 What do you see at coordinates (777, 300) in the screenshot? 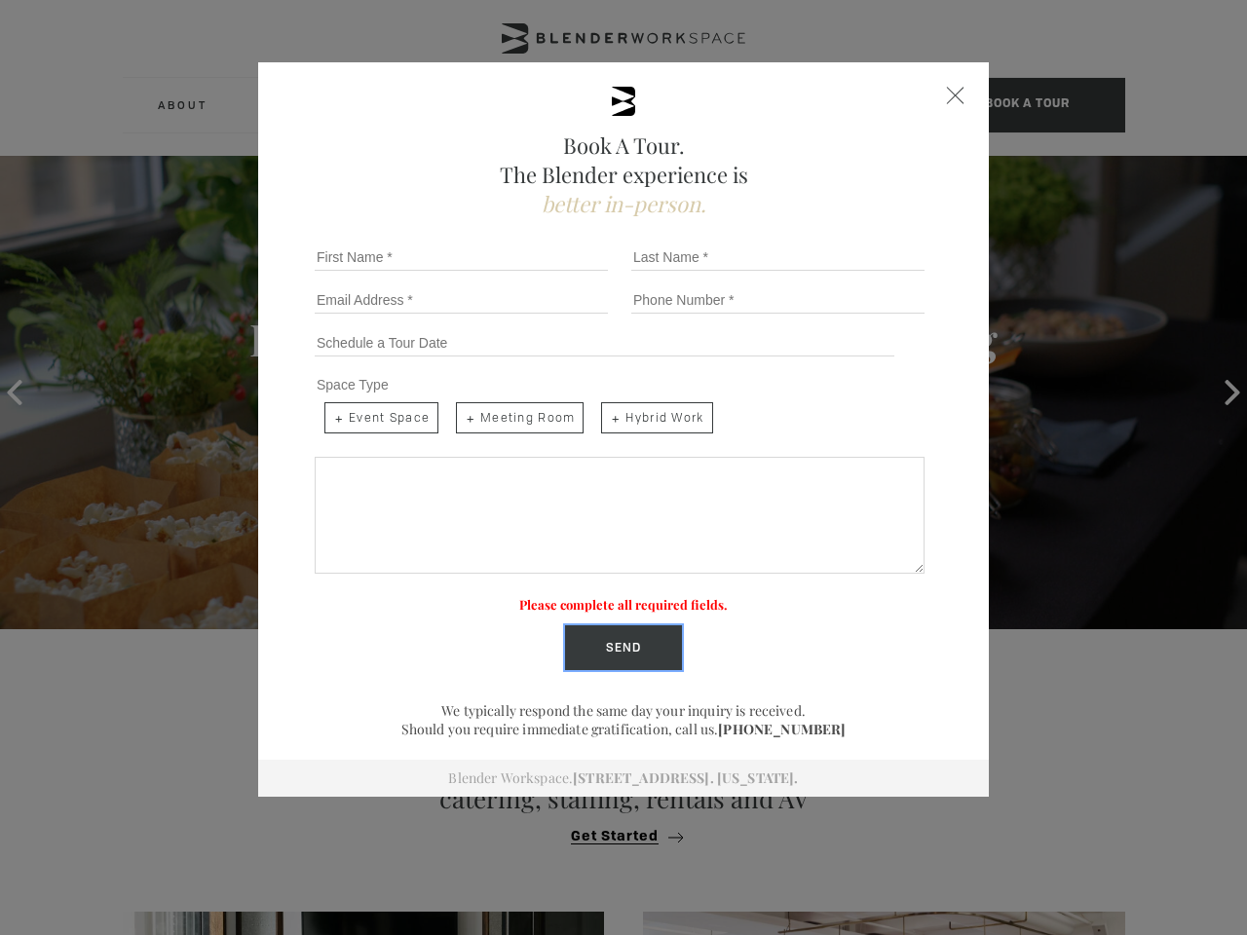
I see `input: Phone Number *` at bounding box center [777, 300].